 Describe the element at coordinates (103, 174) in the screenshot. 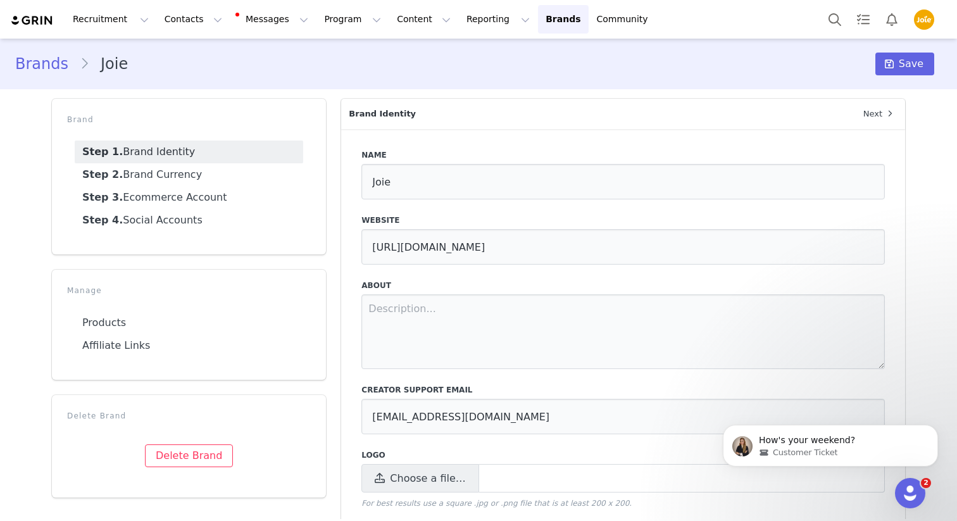

I see `strong: Step 2.` at that location.